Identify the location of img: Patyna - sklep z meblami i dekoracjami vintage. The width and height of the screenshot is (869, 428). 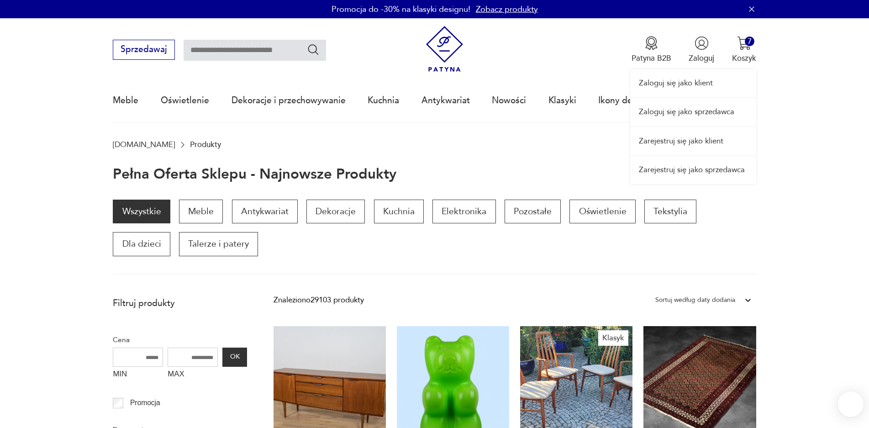
(444, 49).